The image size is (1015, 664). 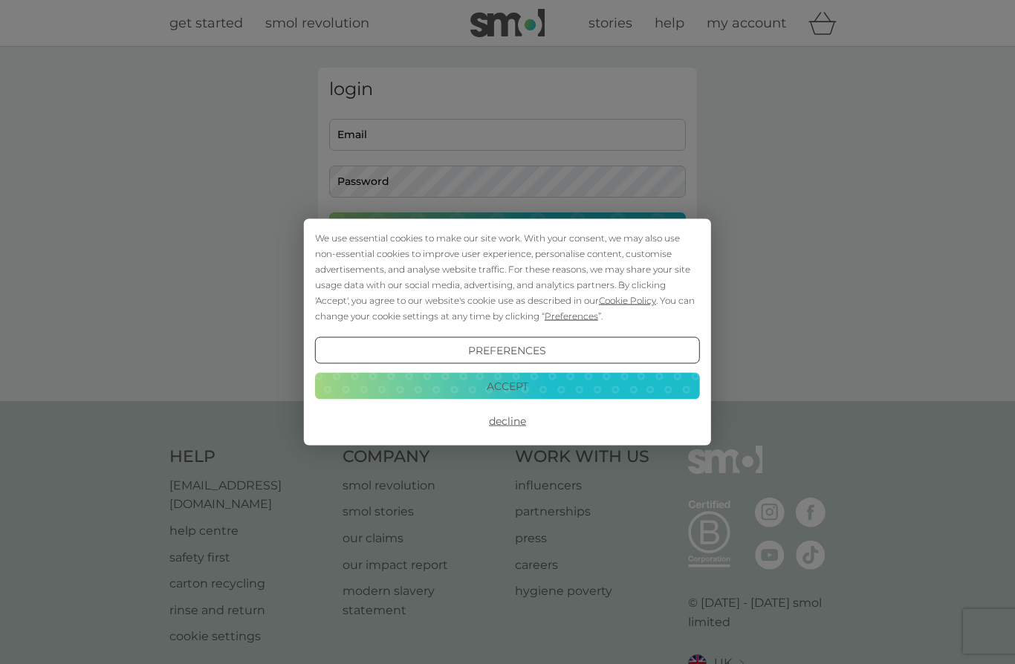 What do you see at coordinates (508, 351) in the screenshot?
I see `button: Preferences` at bounding box center [508, 351].